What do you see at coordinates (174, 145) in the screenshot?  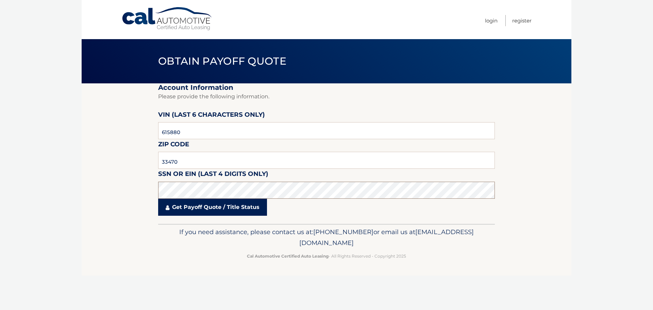 I see `label: Zip Code` at bounding box center [174, 145].